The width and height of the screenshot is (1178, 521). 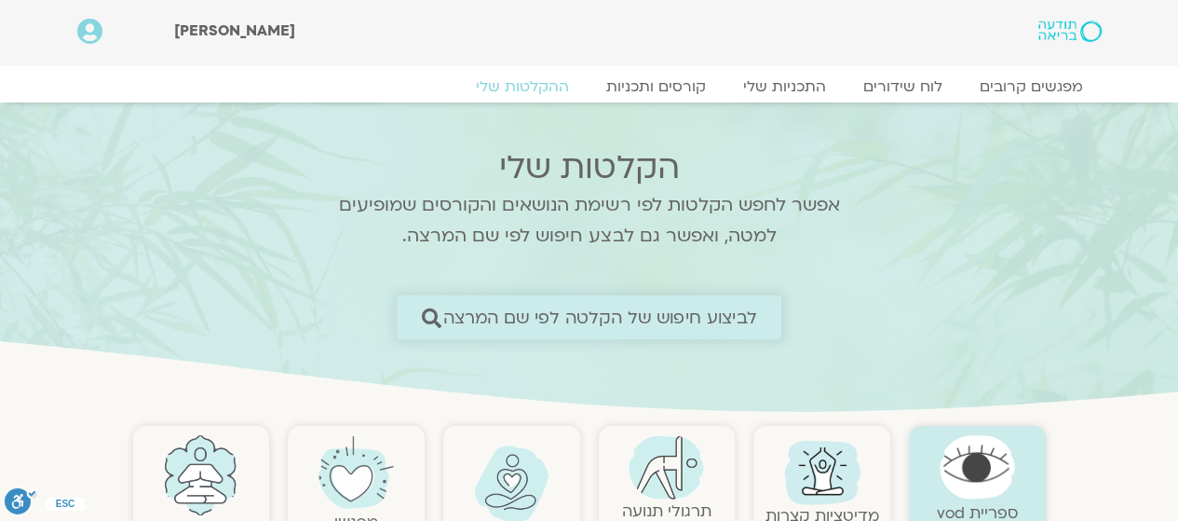 What do you see at coordinates (903, 87) in the screenshot?
I see `a: לוח שידורים` at bounding box center [903, 87].